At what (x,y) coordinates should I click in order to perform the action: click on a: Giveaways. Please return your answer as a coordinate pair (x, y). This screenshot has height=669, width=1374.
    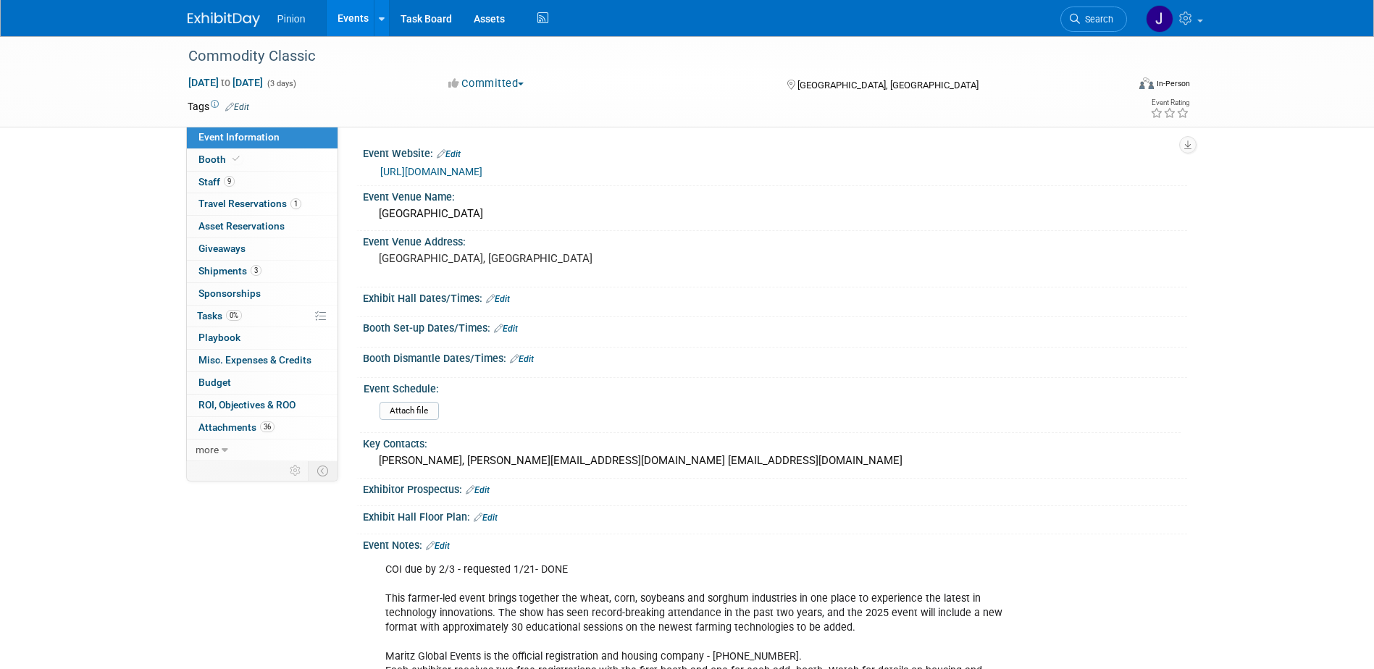
    Looking at the image, I should click on (262, 249).